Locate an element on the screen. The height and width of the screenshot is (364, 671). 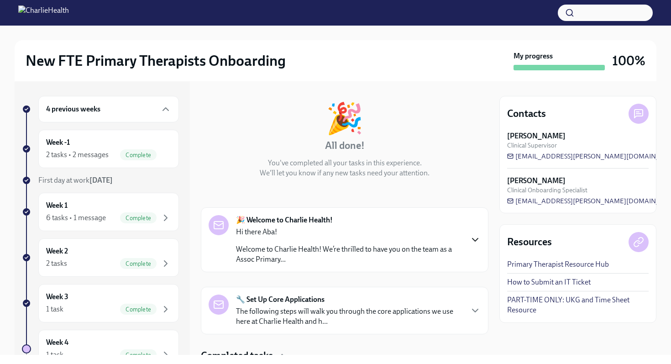
h6: 4 previous weeks is located at coordinates (73, 109).